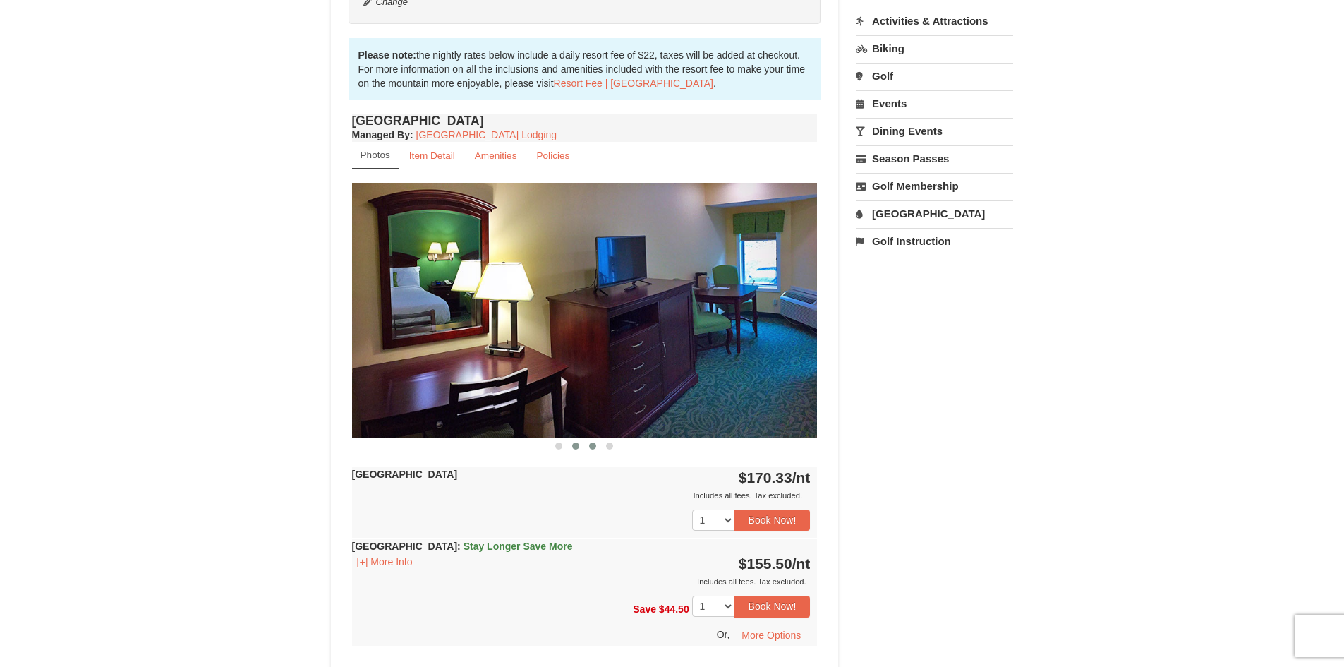  What do you see at coordinates (934, 103) in the screenshot?
I see `a: Events` at bounding box center [934, 103].